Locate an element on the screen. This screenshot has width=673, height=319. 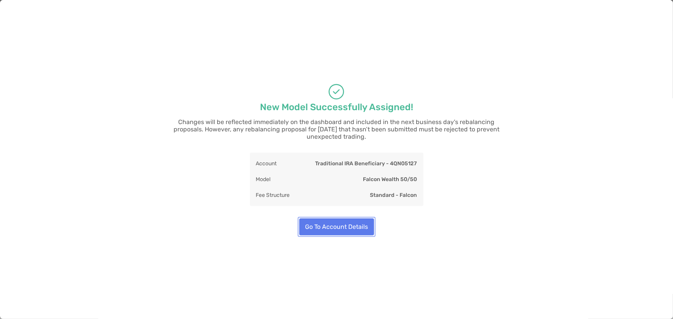
button: Go To Account Details is located at coordinates (337, 227).